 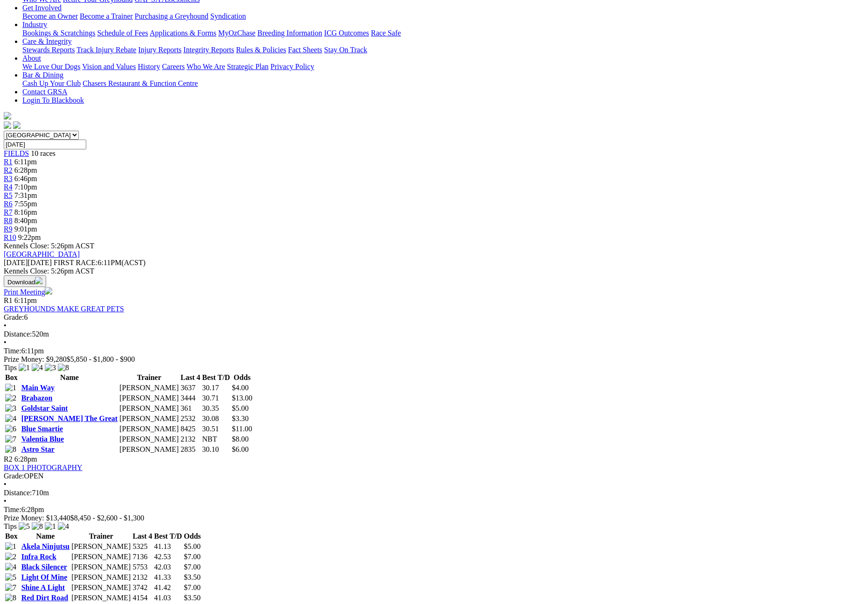 I want to click on span: 7:31pm, so click(x=26, y=195).